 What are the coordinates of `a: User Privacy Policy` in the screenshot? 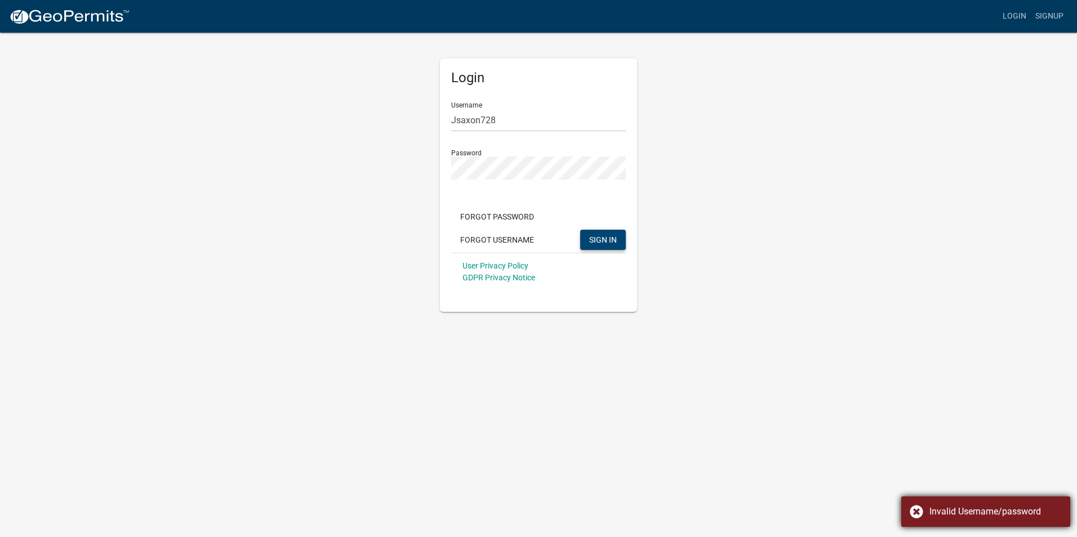 It's located at (495, 266).